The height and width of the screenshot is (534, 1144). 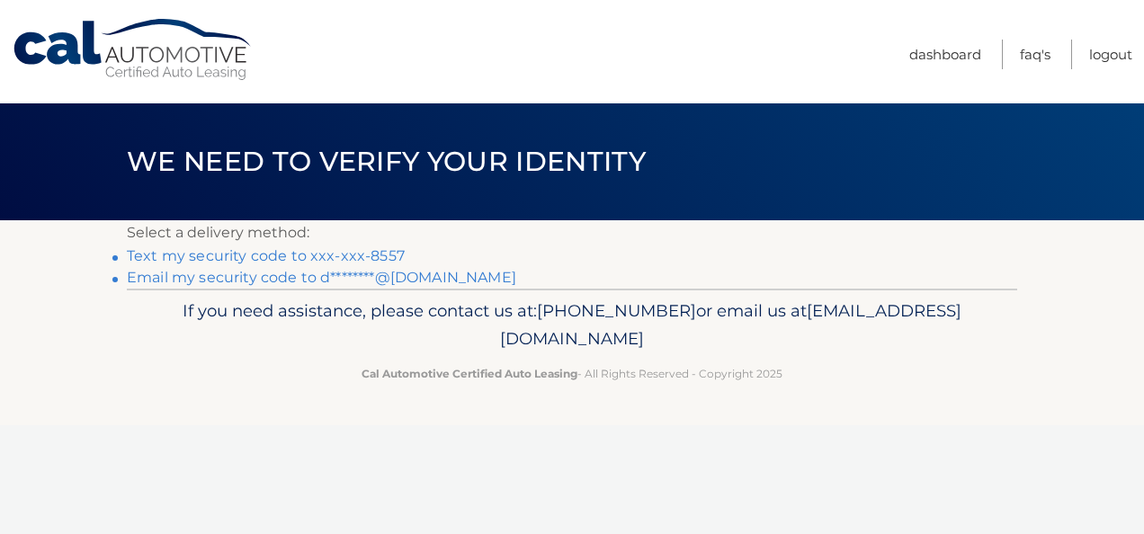 I want to click on a: FAQ's, so click(x=1035, y=54).